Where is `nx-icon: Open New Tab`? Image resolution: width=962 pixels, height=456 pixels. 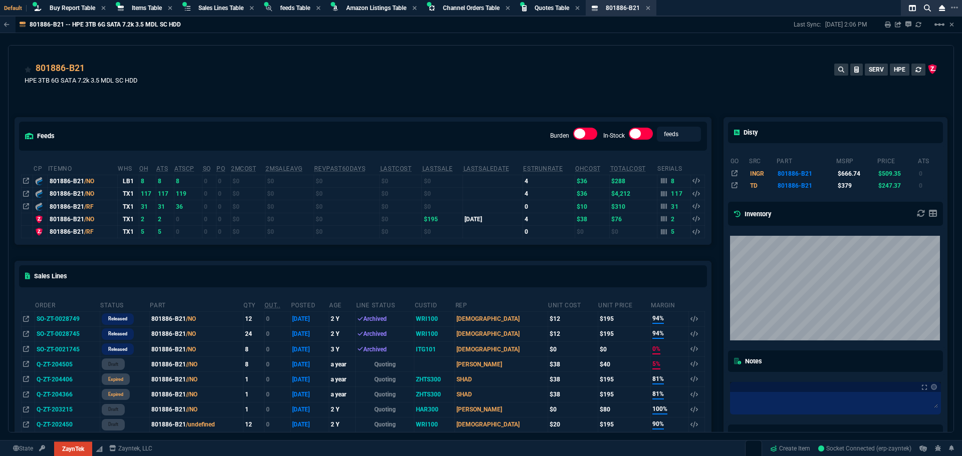
nx-icon: Open New Tab is located at coordinates (954, 8).